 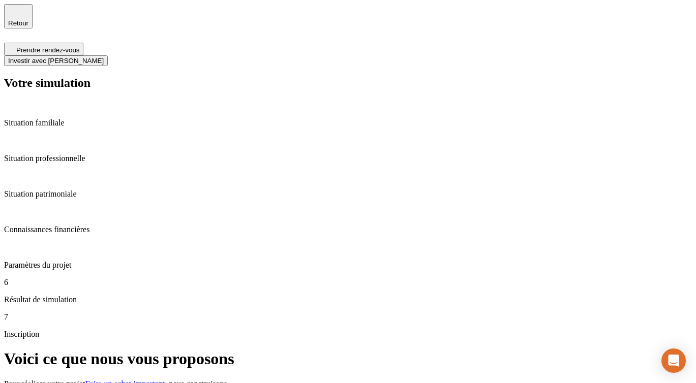 What do you see at coordinates (348, 317) in the screenshot?
I see `p: 7` at bounding box center [348, 317].